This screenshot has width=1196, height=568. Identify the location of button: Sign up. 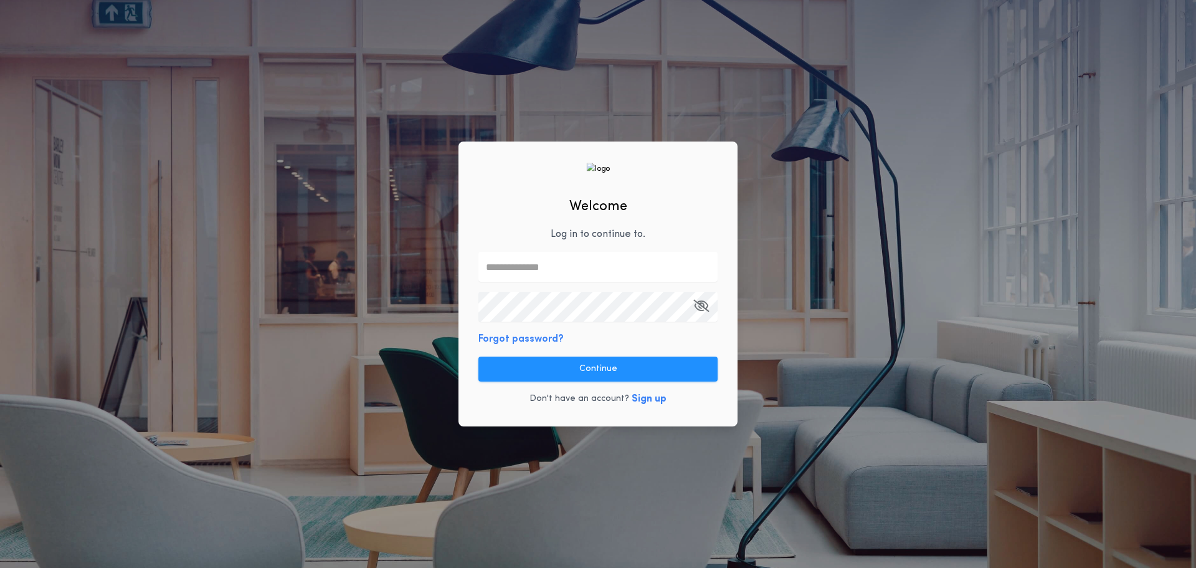
(649, 399).